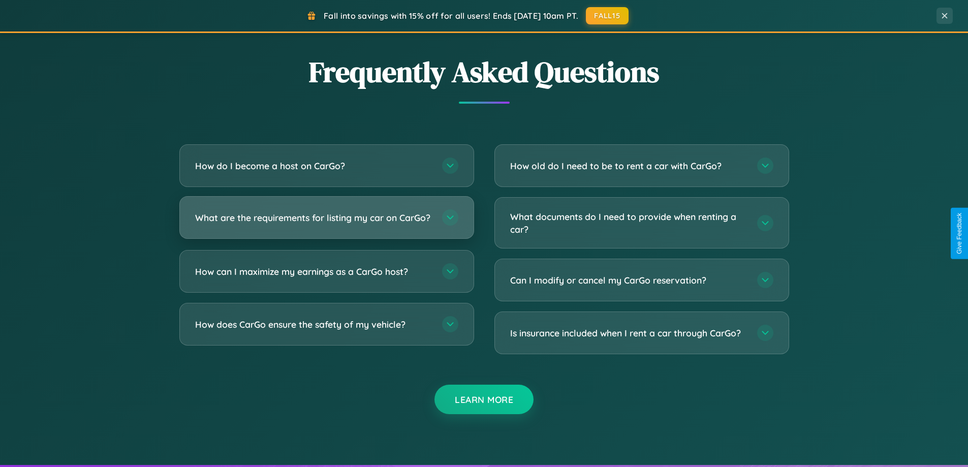 Image resolution: width=968 pixels, height=467 pixels. I want to click on h3: How do I become a host on CarGo?, so click(313, 166).